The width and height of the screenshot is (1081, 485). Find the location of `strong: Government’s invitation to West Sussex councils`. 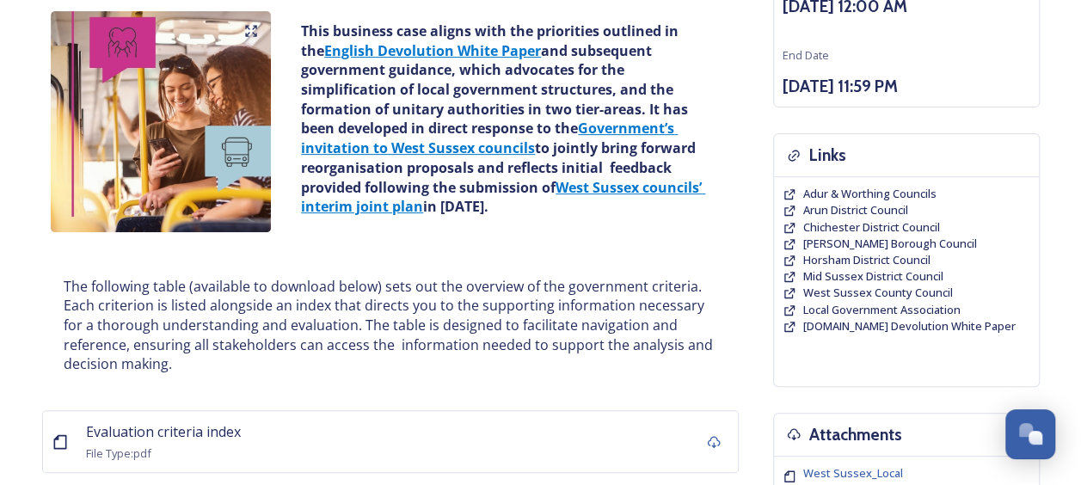

strong: Government’s invitation to West Sussex councils is located at coordinates (489, 138).